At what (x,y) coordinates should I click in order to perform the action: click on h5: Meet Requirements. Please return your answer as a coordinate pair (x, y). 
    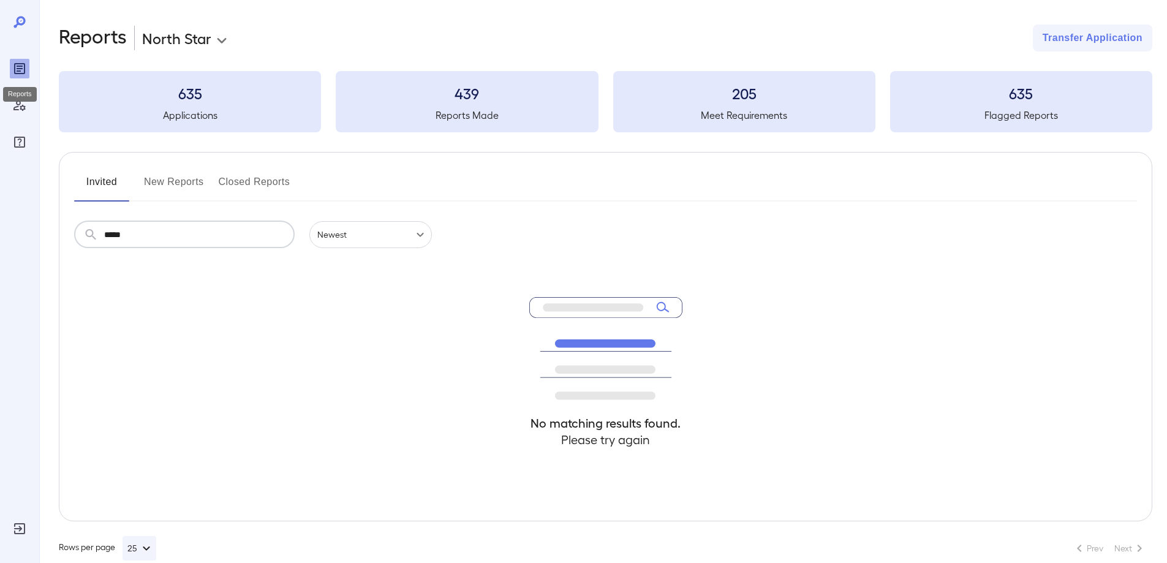
    Looking at the image, I should click on (744, 115).